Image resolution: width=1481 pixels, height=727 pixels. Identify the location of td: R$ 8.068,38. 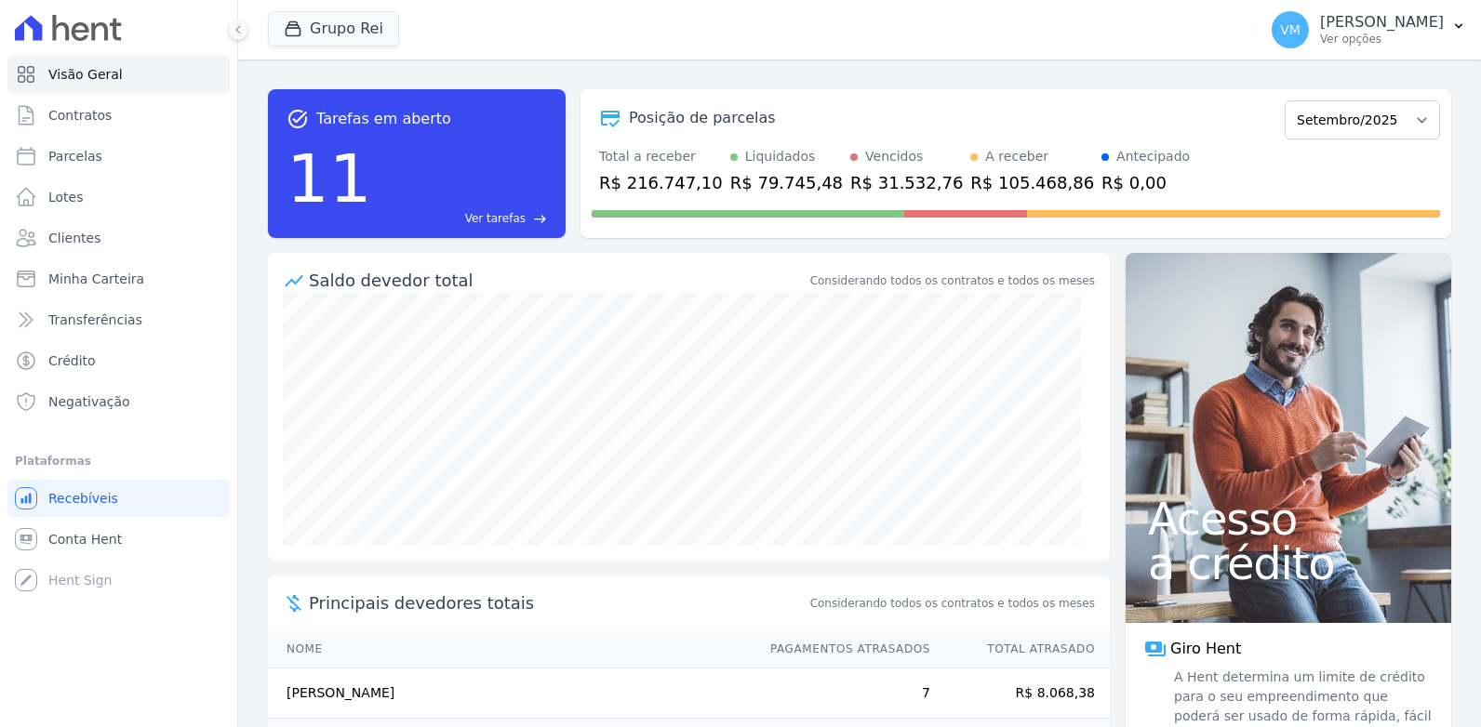
(1021, 694).